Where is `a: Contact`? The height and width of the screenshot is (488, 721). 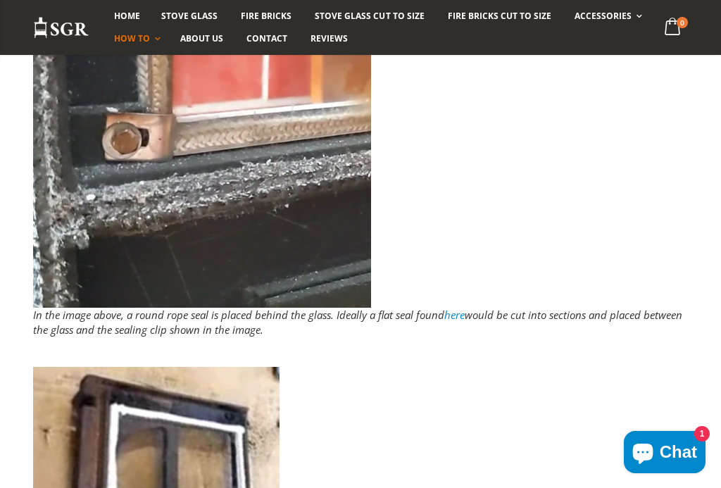 a: Contact is located at coordinates (267, 39).